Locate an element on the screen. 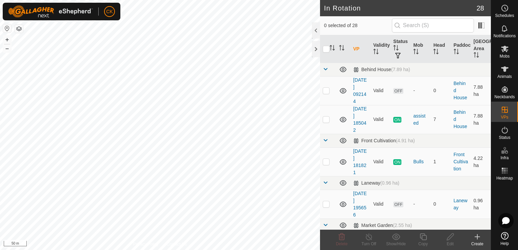  a: Contact Us is located at coordinates (177, 244).